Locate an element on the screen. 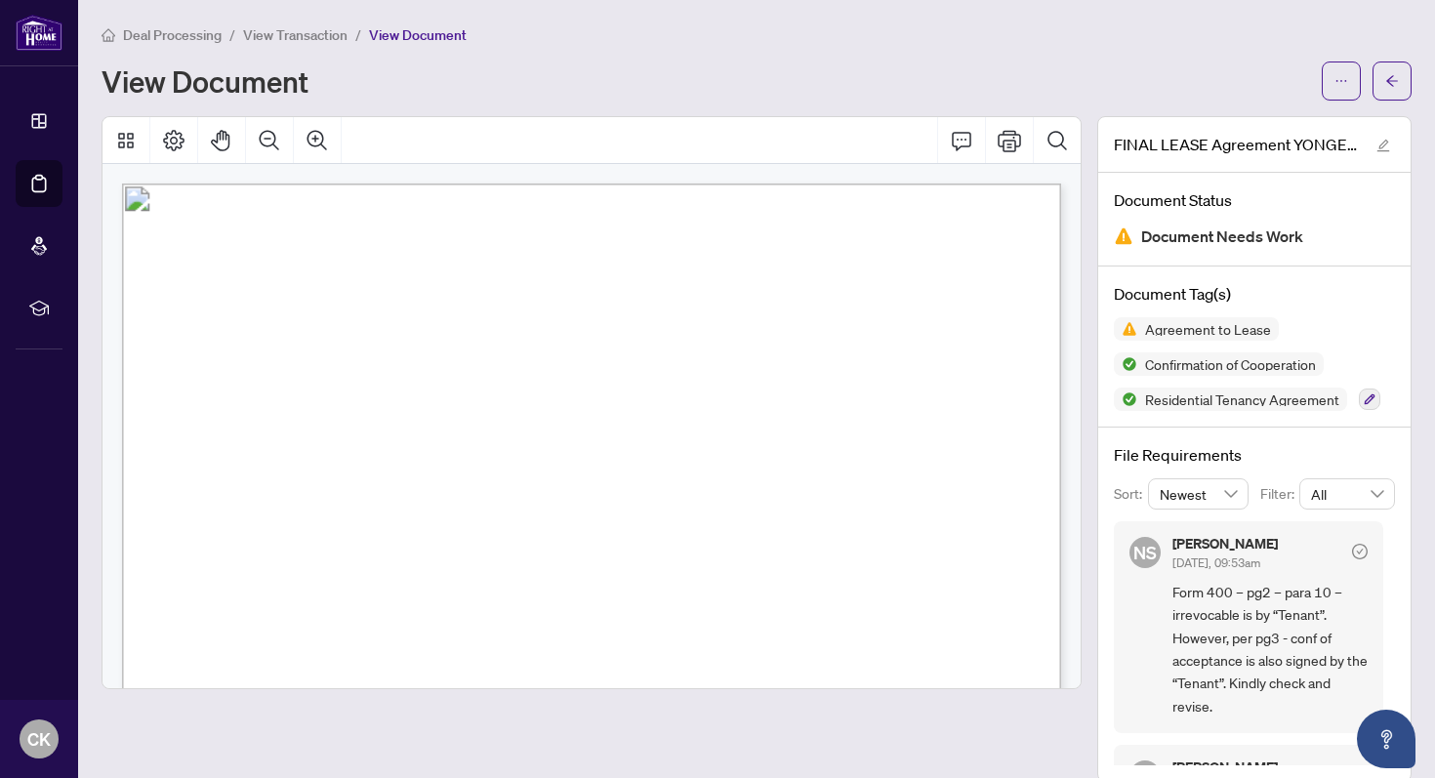  span: arrow-left is located at coordinates (1392, 81).